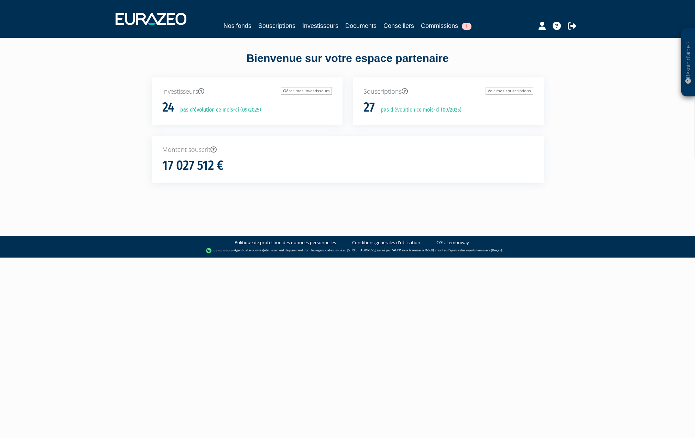  Describe the element at coordinates (255, 250) in the screenshot. I see `a: Lemonway` at that location.